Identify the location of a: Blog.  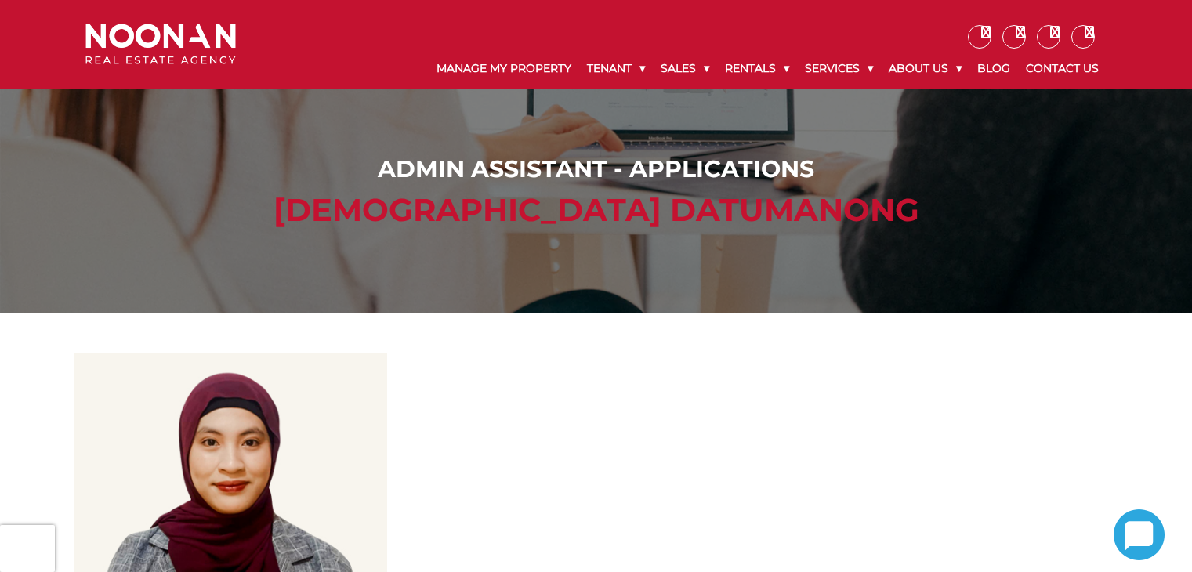
(994, 68).